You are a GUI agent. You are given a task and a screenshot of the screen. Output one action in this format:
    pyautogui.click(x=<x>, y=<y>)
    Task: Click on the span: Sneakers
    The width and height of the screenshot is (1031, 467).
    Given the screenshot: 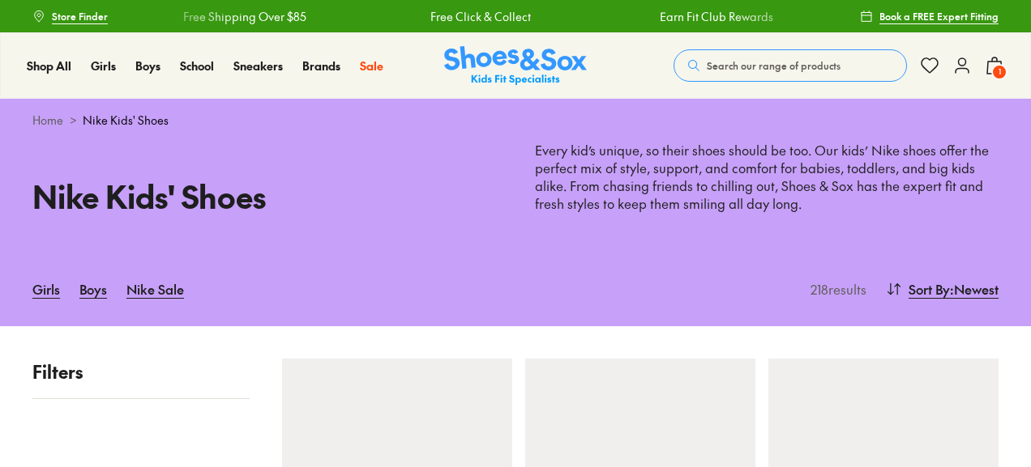 What is the action you would take?
    pyautogui.click(x=258, y=66)
    